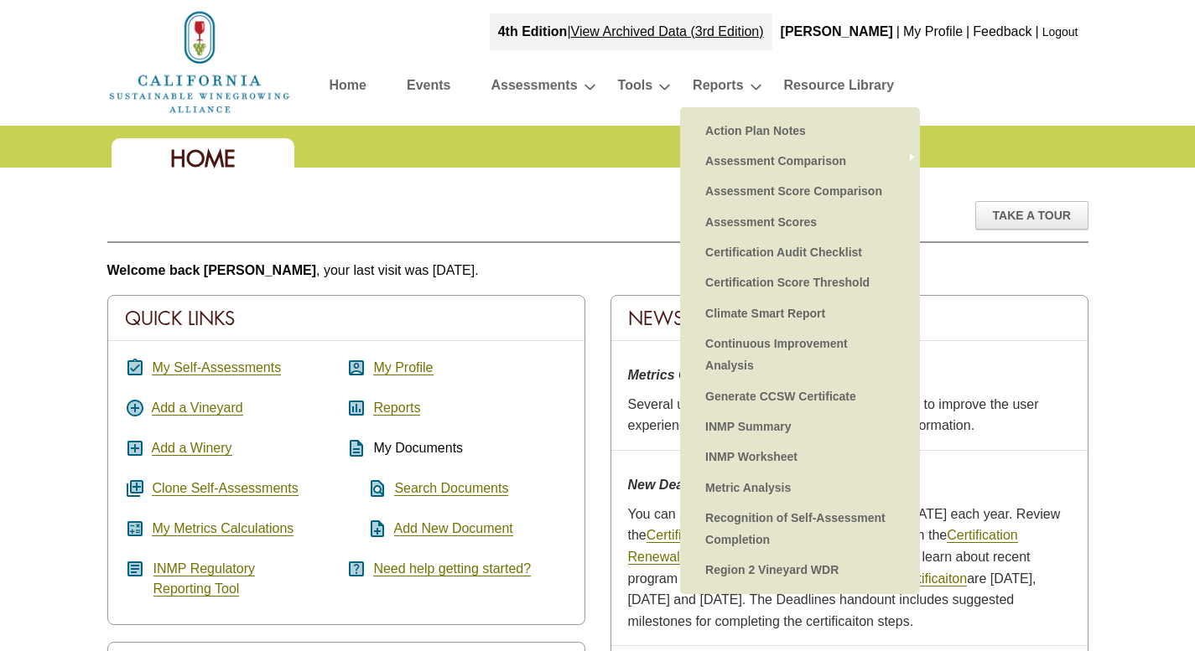  What do you see at coordinates (356, 368) in the screenshot?
I see `i: account_box` at bounding box center [356, 368].